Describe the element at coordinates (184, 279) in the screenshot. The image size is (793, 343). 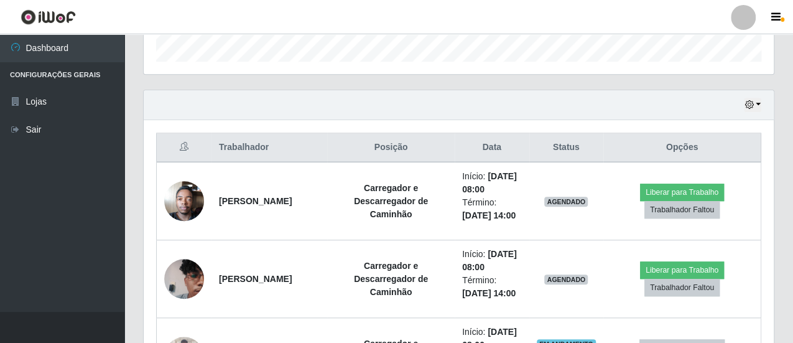
I see `img: 1746651422933.jpeg` at that location.